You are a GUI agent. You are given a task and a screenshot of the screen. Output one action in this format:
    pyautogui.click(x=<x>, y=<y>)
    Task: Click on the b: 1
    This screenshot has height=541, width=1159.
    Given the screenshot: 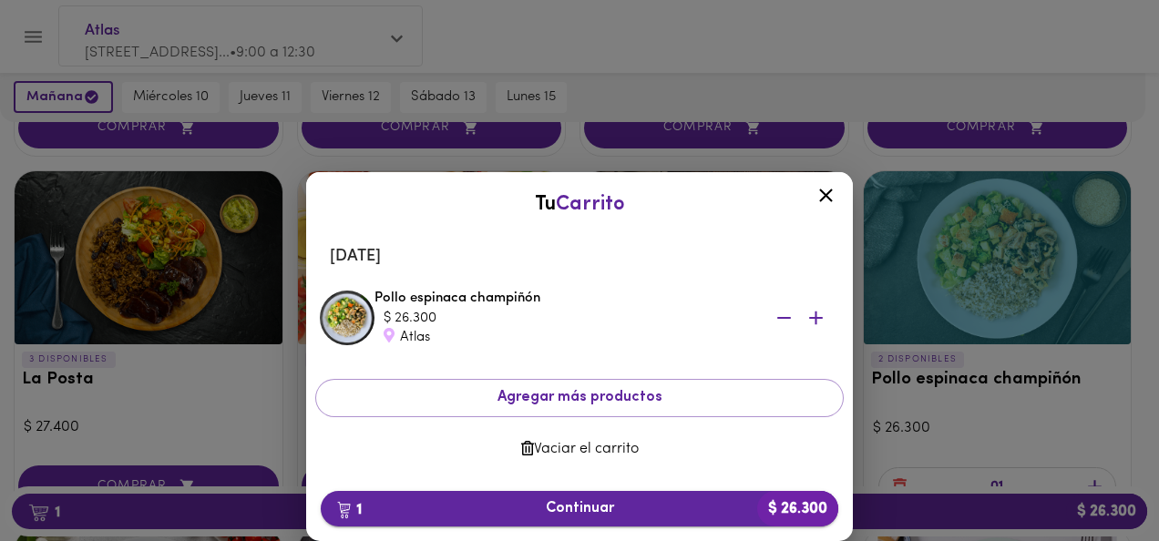 What is the action you would take?
    pyautogui.click(x=349, y=510)
    